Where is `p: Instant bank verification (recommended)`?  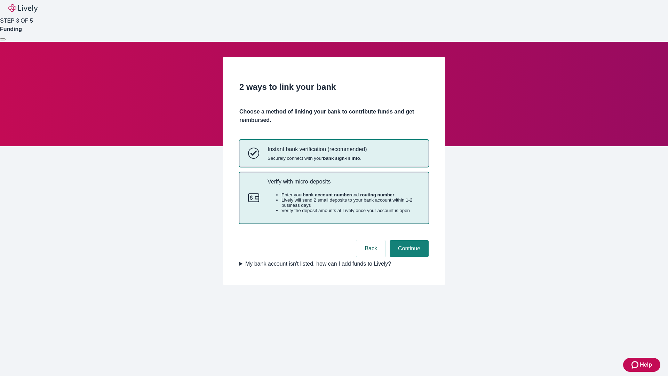 p: Instant bank verification (recommended) is located at coordinates (317, 149).